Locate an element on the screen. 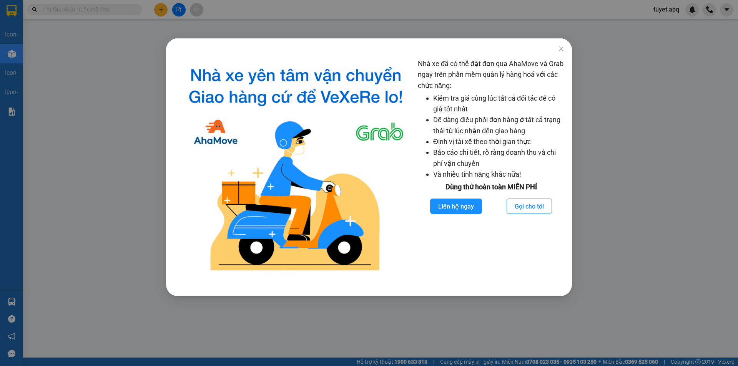 The width and height of the screenshot is (738, 366). li: Báo cáo chi tiết, rõ ràng doanh thu và chi phí vận chuyển is located at coordinates (499, 158).